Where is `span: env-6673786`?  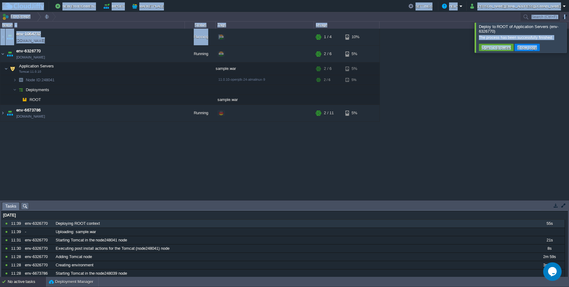
span: env-6673786 is located at coordinates (29, 110).